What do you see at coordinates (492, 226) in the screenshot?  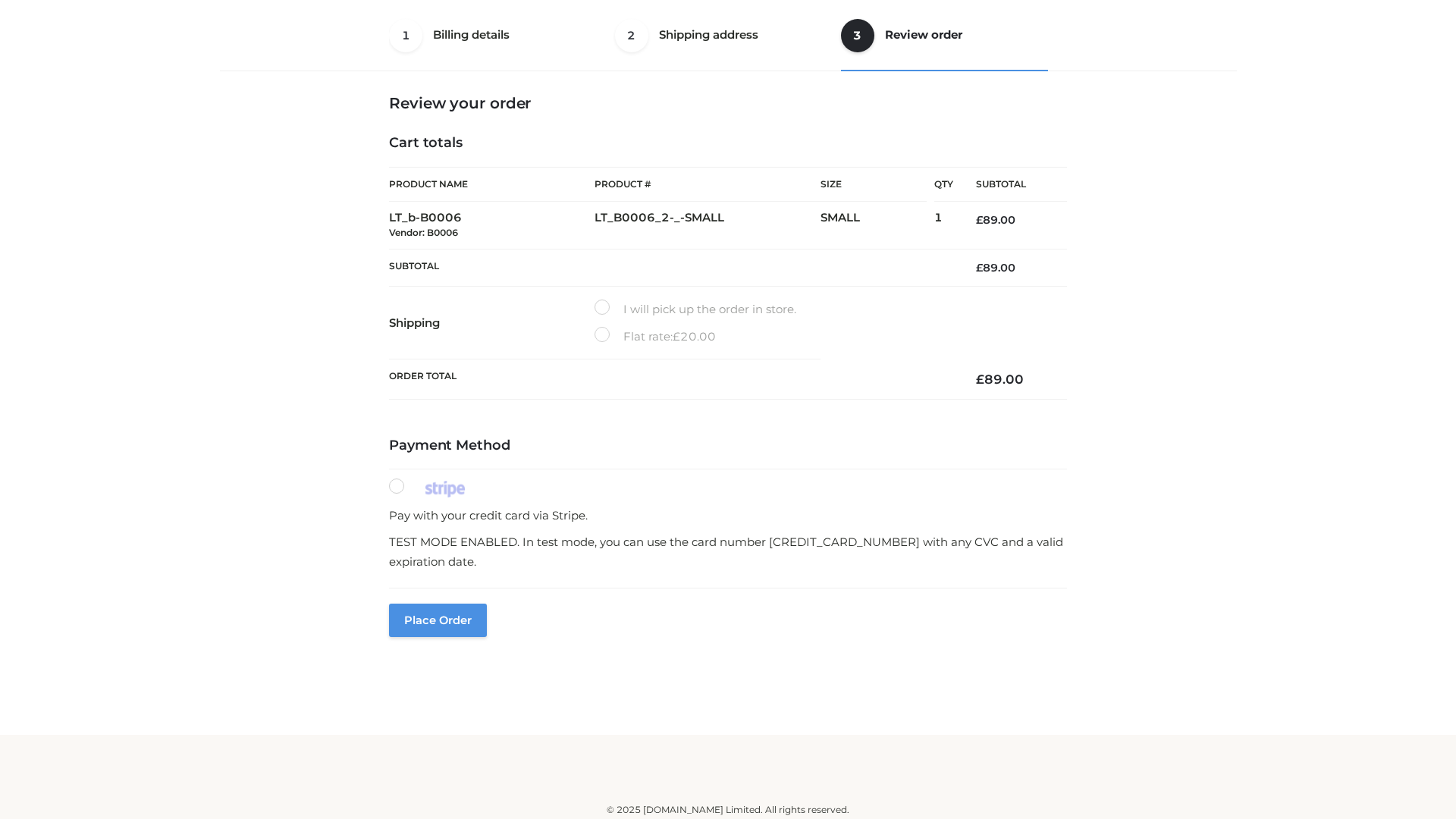 I see `td: LT_b-B0006` at bounding box center [492, 226].